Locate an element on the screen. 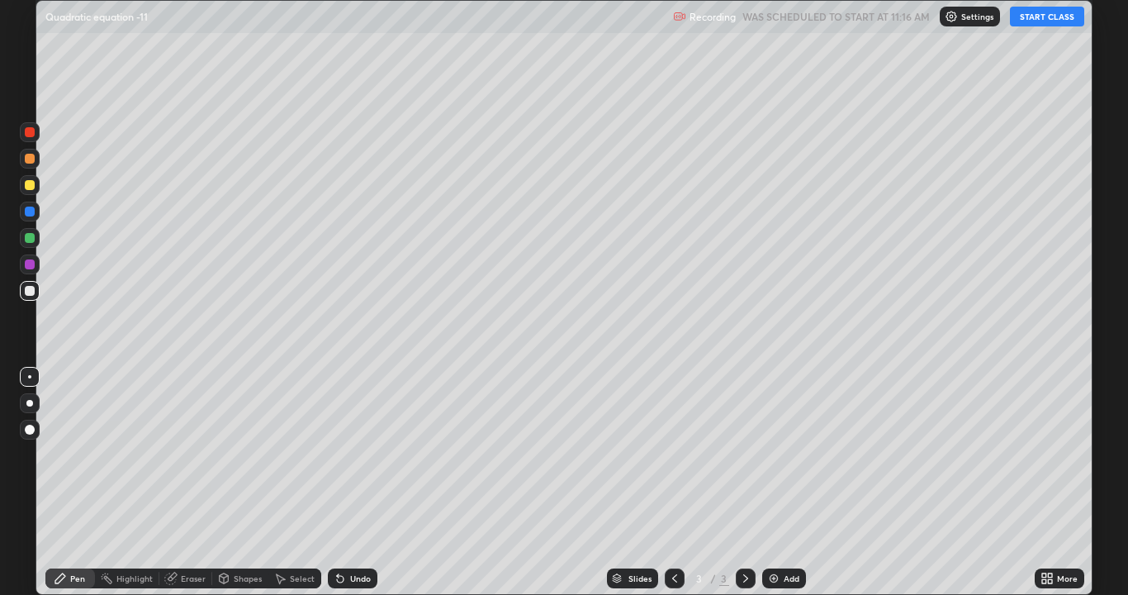 This screenshot has height=595, width=1128. h5: WAS SCHEDULED TO START AT 11:16 AM is located at coordinates (836, 17).